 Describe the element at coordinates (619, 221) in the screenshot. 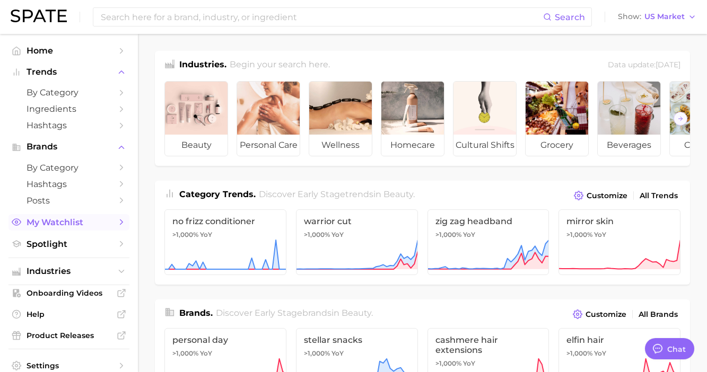

I see `span: mirror skin` at that location.